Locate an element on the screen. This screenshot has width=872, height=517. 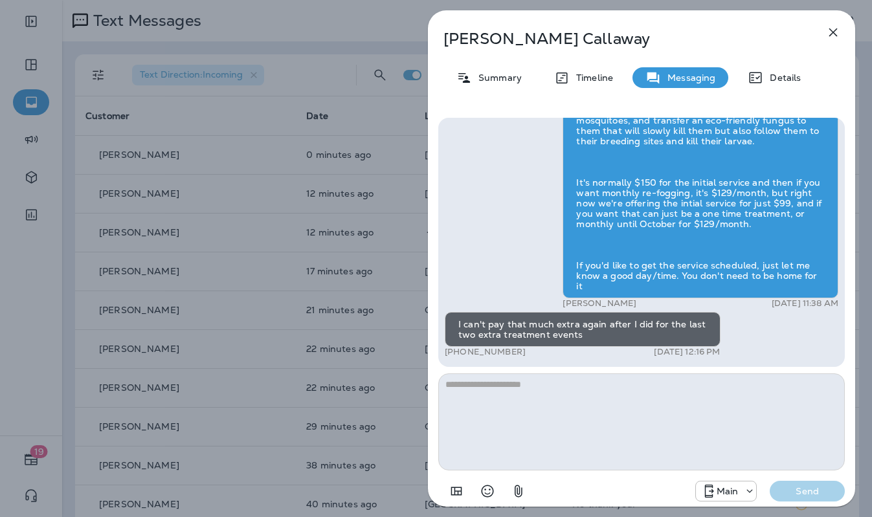
button: Select an emoji is located at coordinates (487, 491).